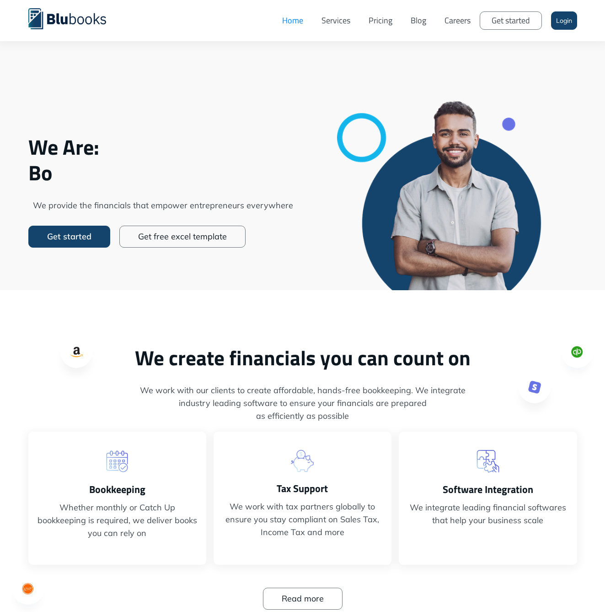 This screenshot has width=605, height=612. Describe the element at coordinates (303, 599) in the screenshot. I see `a: Read more` at that location.